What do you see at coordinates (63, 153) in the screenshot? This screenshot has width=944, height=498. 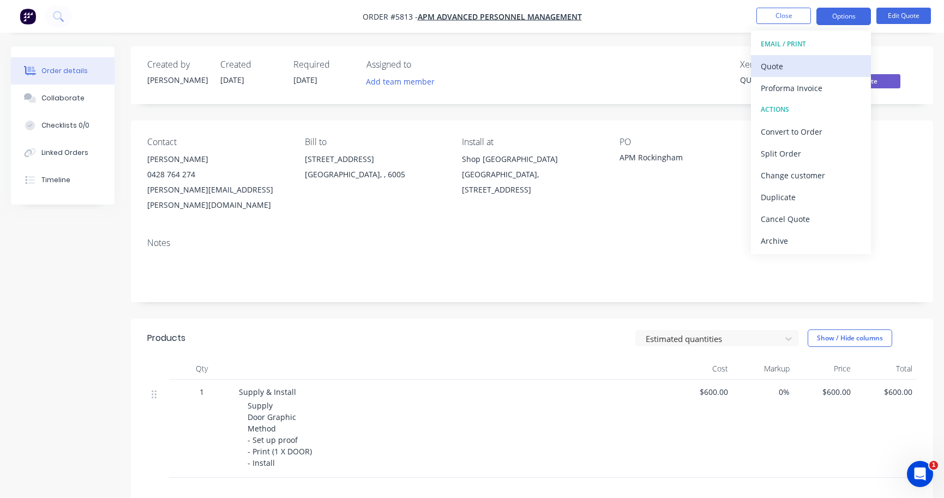 I see `button: Linked Orders` at bounding box center [63, 153].